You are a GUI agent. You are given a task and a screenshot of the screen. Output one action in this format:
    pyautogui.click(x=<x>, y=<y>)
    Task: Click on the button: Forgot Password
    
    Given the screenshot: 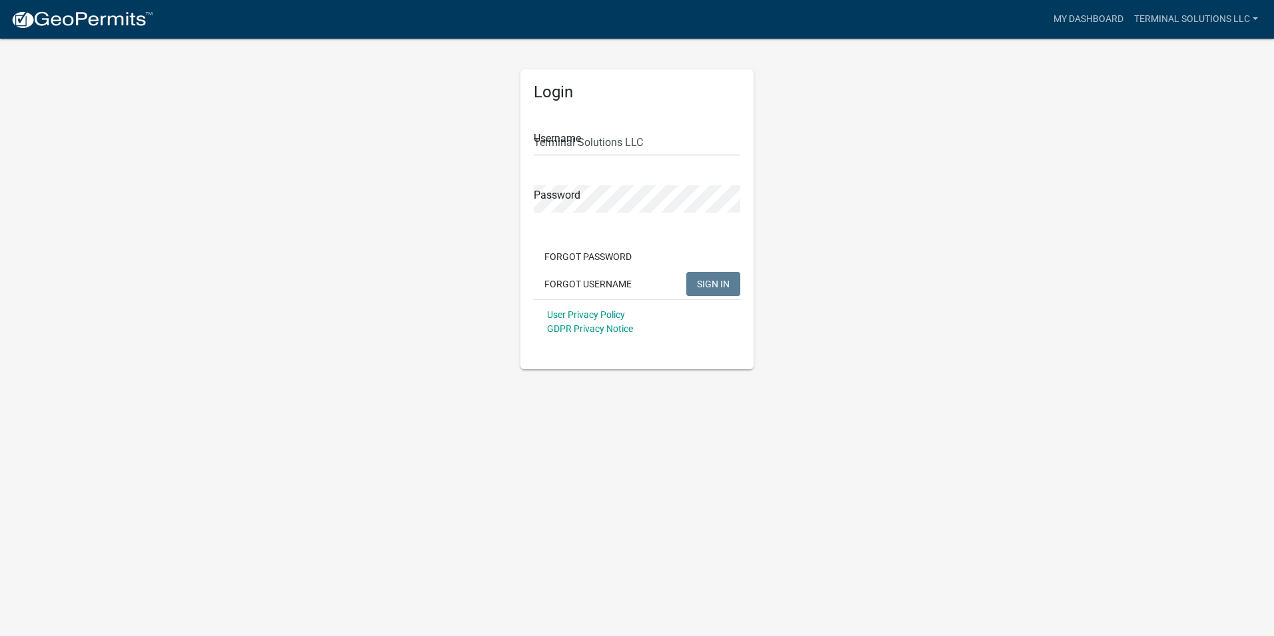 What is the action you would take?
    pyautogui.click(x=588, y=257)
    